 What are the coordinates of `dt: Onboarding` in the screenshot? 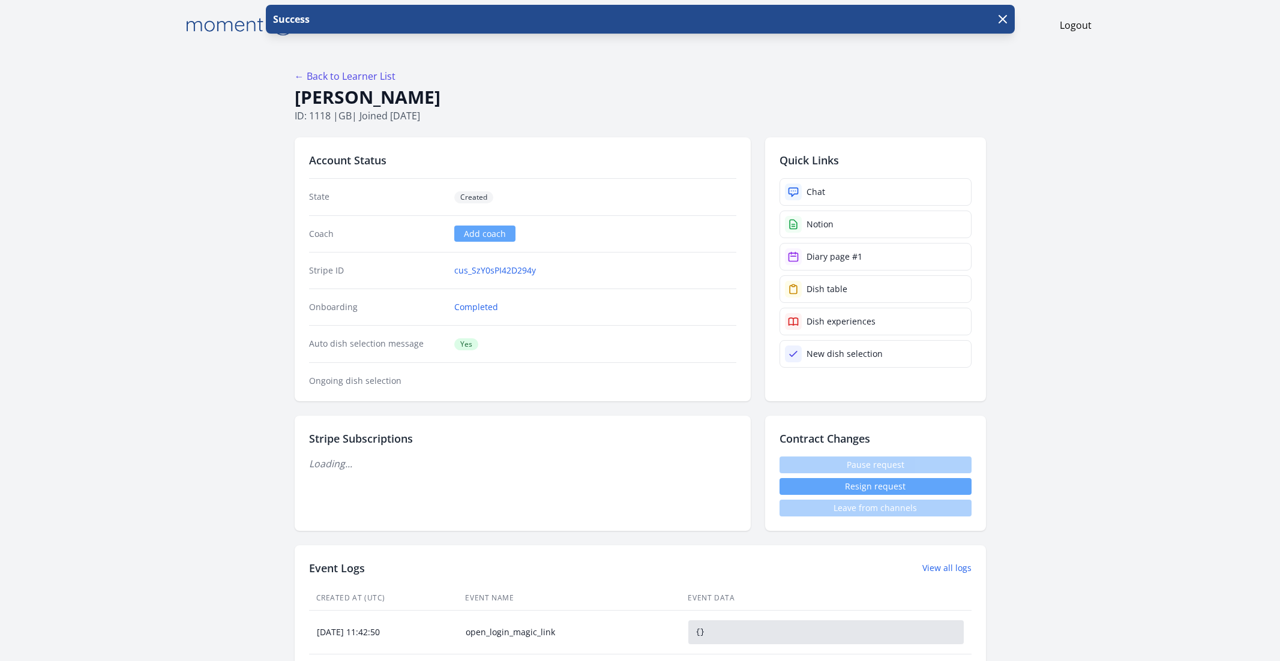 It's located at (377, 307).